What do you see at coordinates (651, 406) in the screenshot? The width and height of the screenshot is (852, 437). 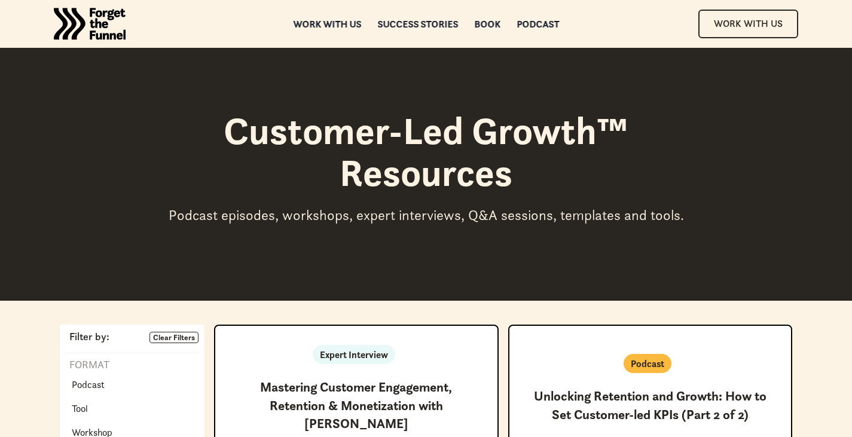 I see `h3: Unlocking Retention and Growth: How to Set Customer-led KPIs (Part 2 of 2)` at bounding box center [651, 406].